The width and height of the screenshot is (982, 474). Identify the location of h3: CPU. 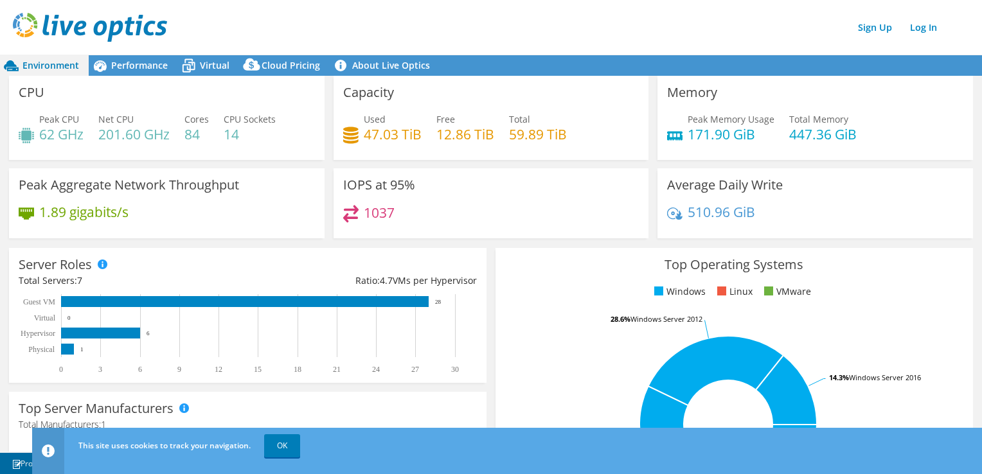
(32, 93).